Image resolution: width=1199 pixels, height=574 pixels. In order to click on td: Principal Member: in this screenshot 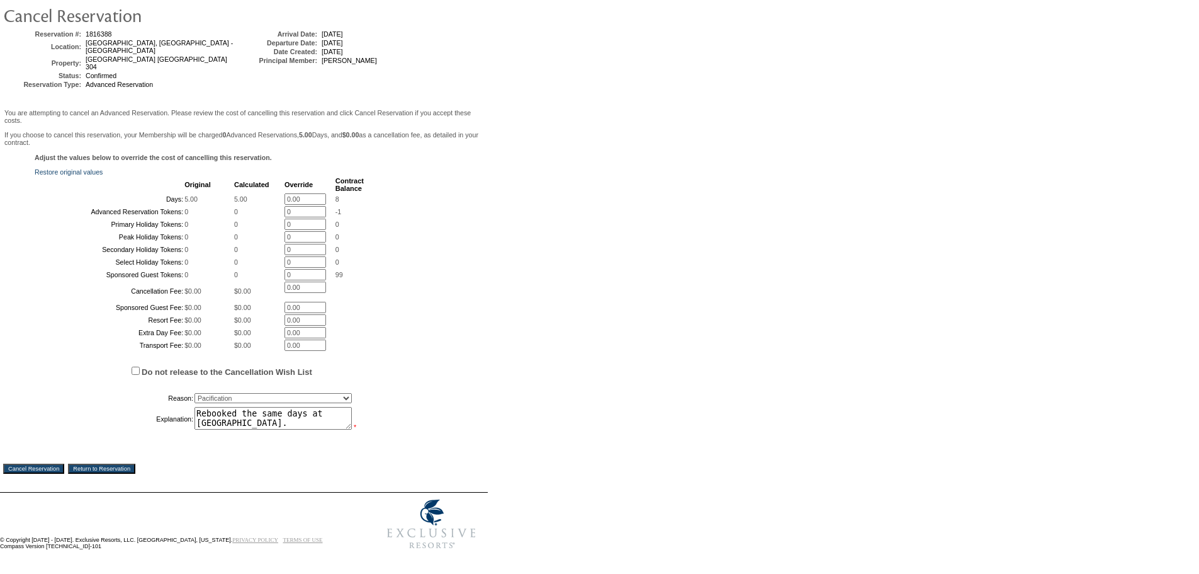, I will do `click(280, 60)`.